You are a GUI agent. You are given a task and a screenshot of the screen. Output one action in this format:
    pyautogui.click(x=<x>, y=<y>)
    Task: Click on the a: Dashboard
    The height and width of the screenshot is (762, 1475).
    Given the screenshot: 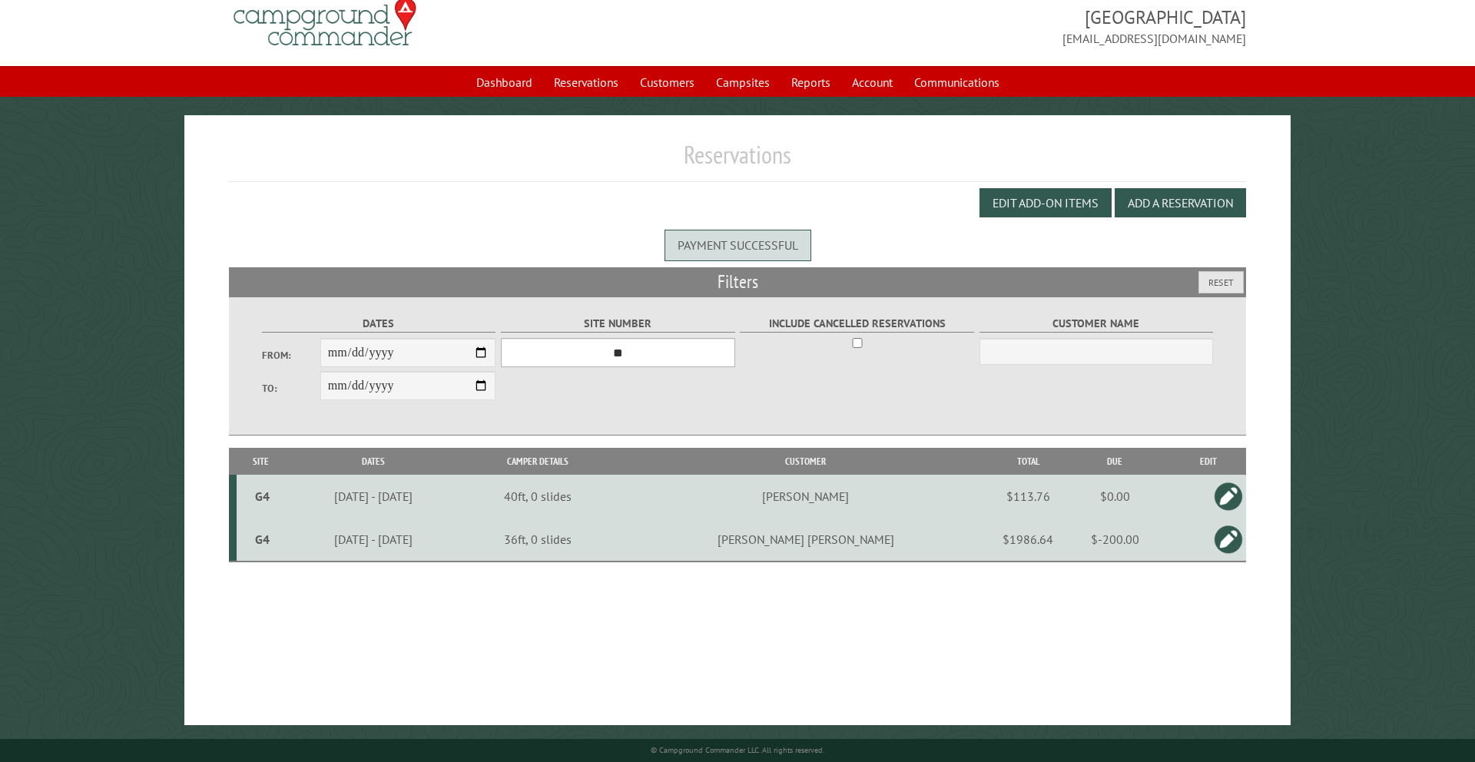 What is the action you would take?
    pyautogui.click(x=504, y=82)
    